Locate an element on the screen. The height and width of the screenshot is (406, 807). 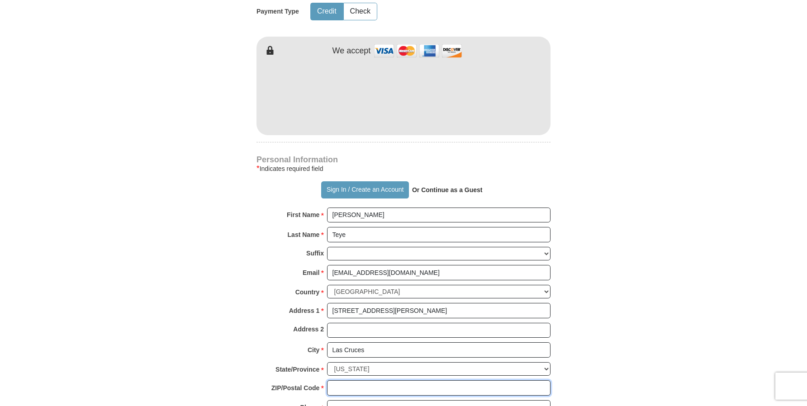
strong: Country is located at coordinates (308, 292).